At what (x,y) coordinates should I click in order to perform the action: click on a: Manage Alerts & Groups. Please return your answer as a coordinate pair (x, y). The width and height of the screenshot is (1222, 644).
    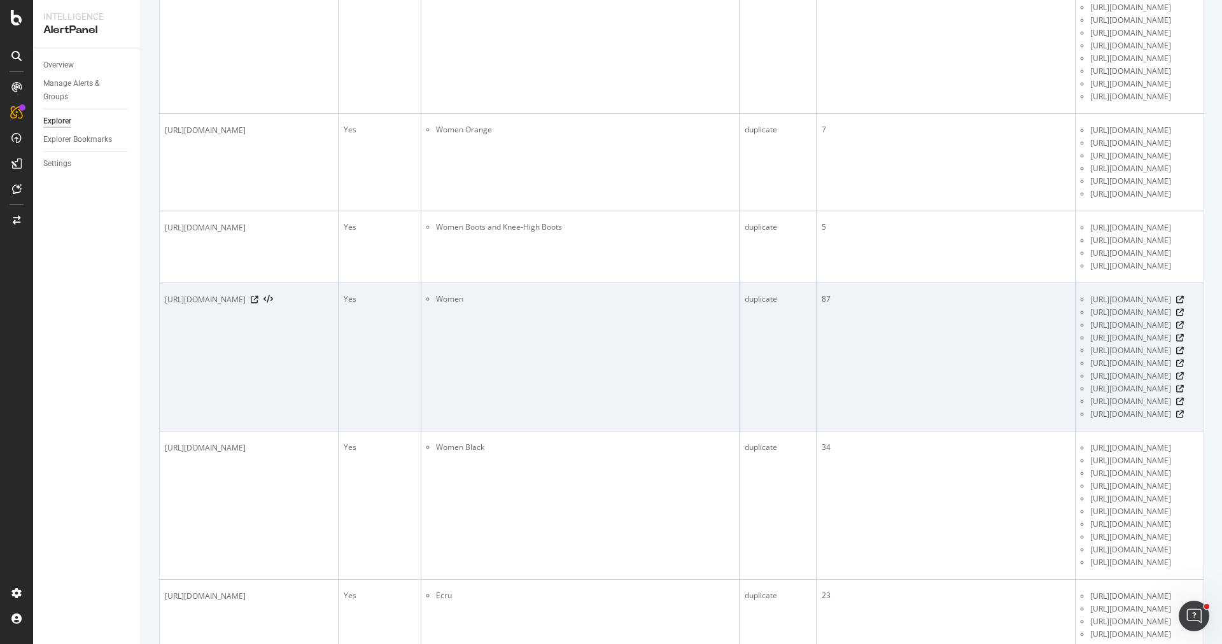
    Looking at the image, I should click on (87, 90).